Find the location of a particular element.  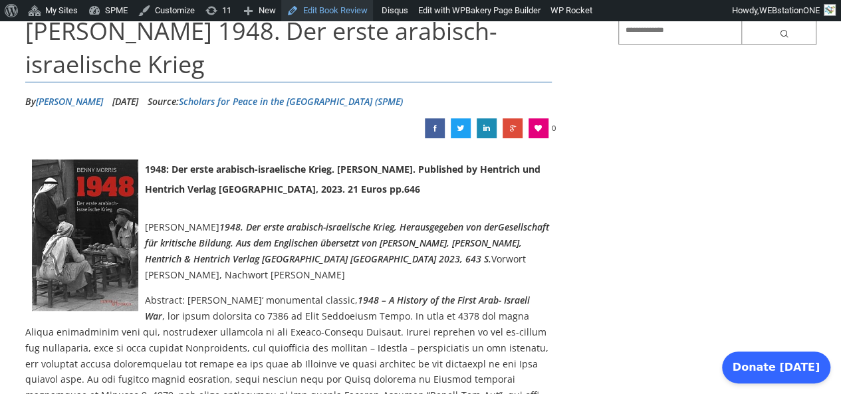

img: Benny Morris 1948. Der erste arabisch-israelische Krieg is located at coordinates (85, 235).